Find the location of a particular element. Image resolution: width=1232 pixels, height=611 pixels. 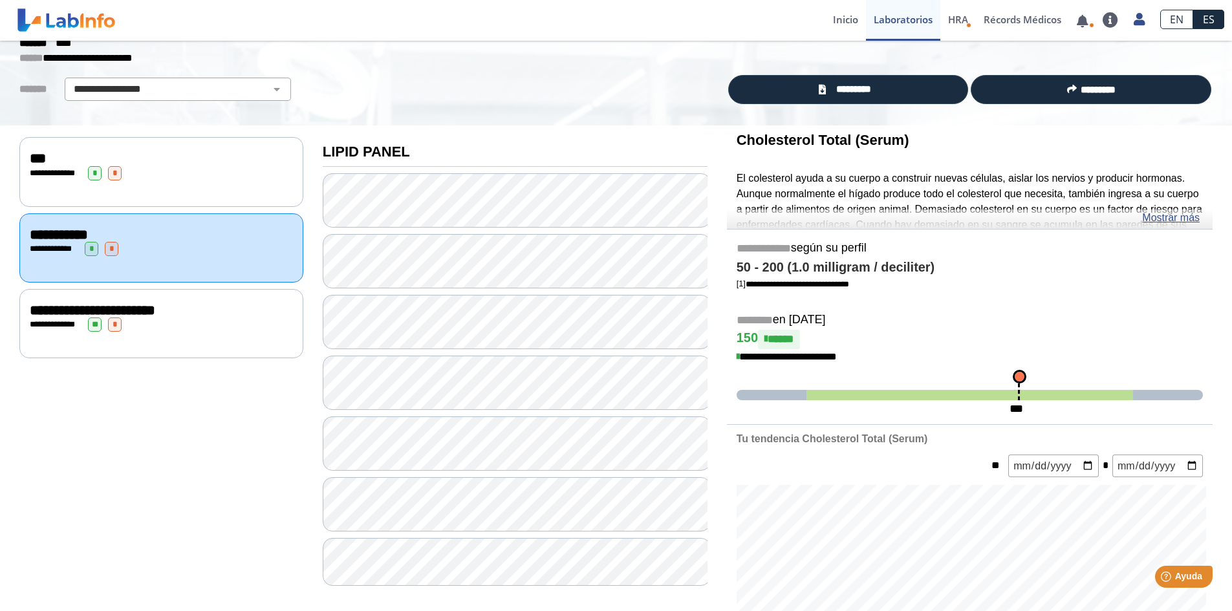

a: [1] is located at coordinates (793, 283).